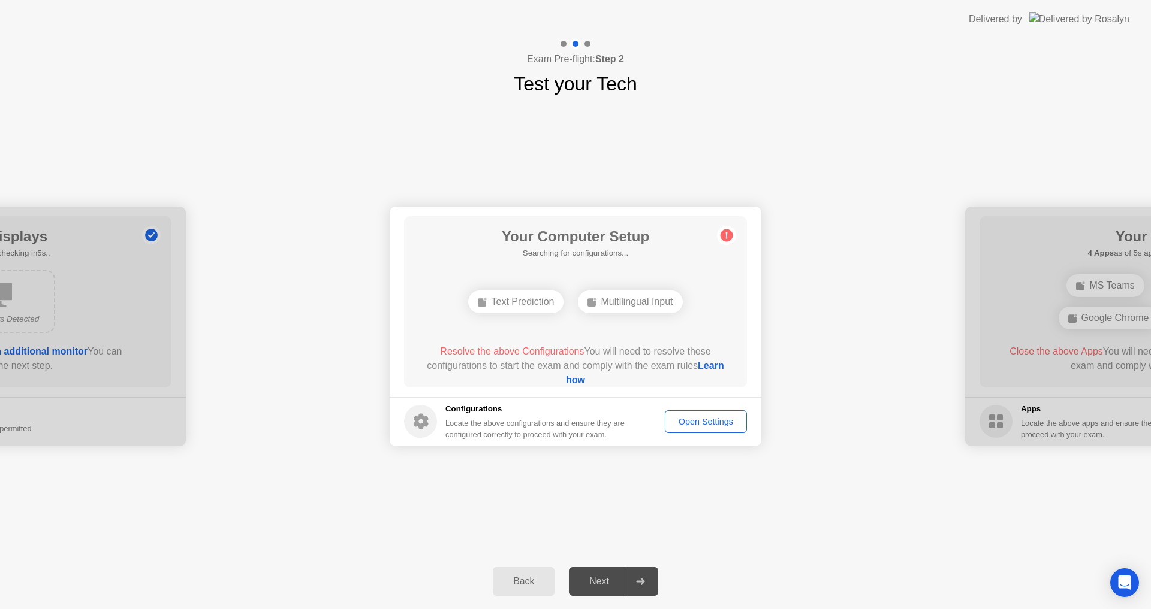 The width and height of the screenshot is (1151, 609). I want to click on div: Locate the above configurations and ensure they are configured correctly to proceed with your exam., so click(536, 429).